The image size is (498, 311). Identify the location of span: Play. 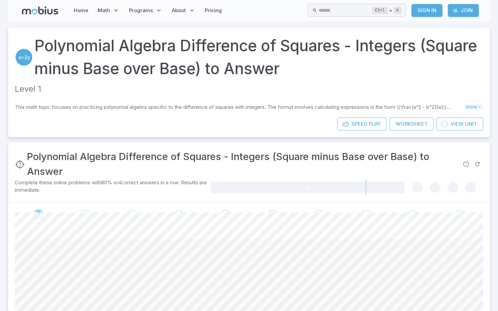
(375, 124).